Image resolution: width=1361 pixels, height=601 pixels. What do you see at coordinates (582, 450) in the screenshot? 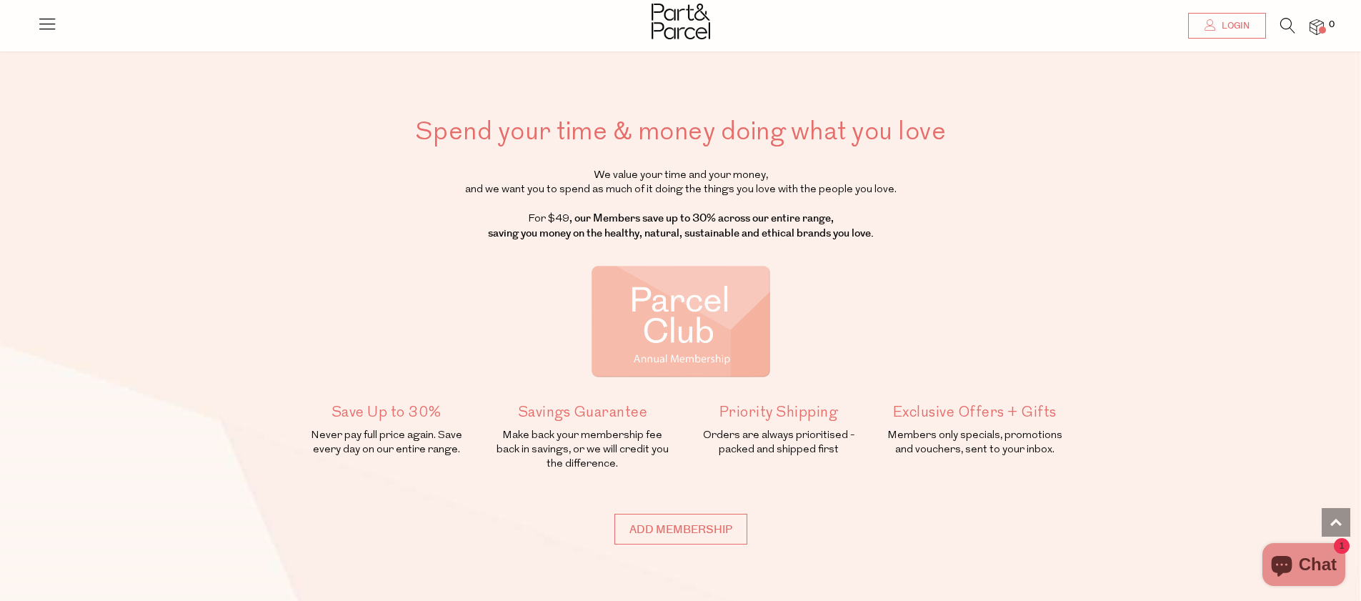
I see `p: Make back your membership fee back in savings, or we will credit you the difference.` at bounding box center [582, 450].